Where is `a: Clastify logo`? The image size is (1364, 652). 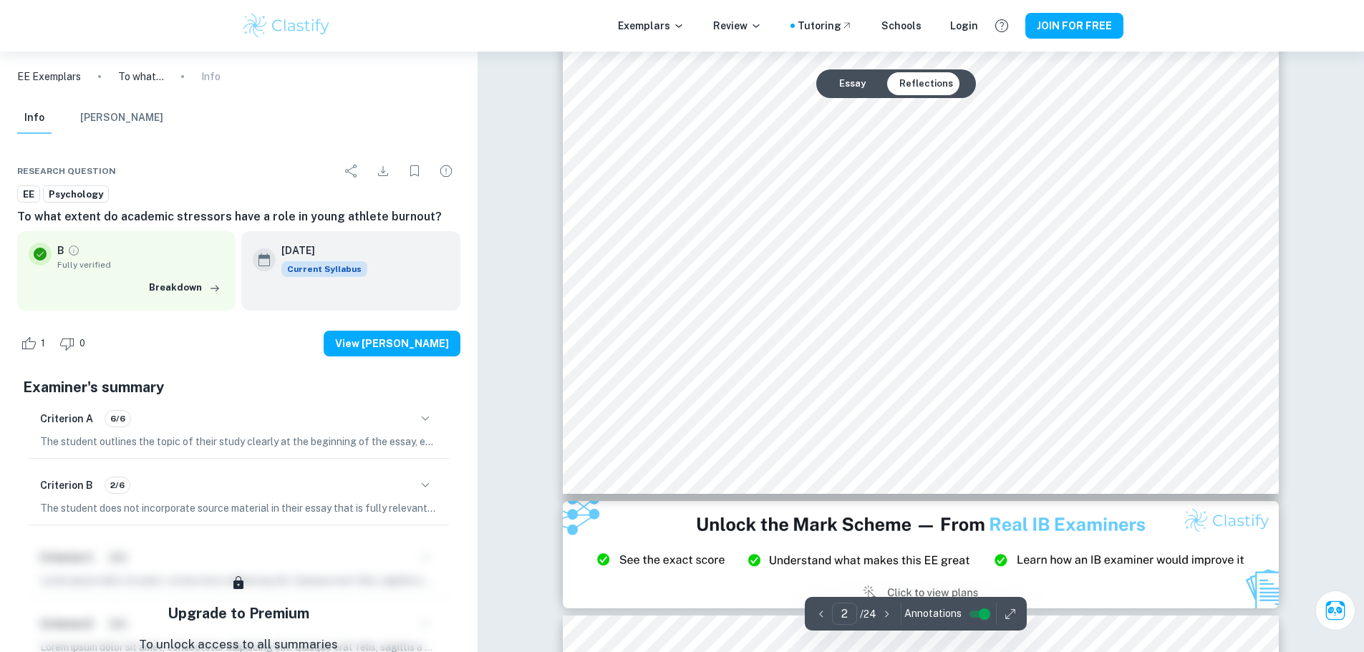
a: Clastify logo is located at coordinates (286, 26).